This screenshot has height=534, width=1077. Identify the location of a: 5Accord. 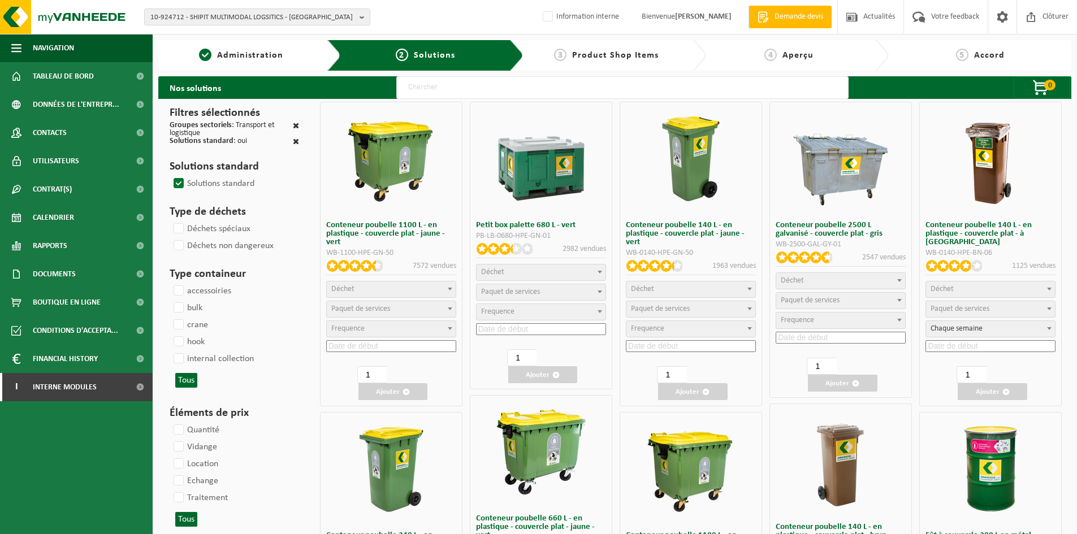
(980, 55).